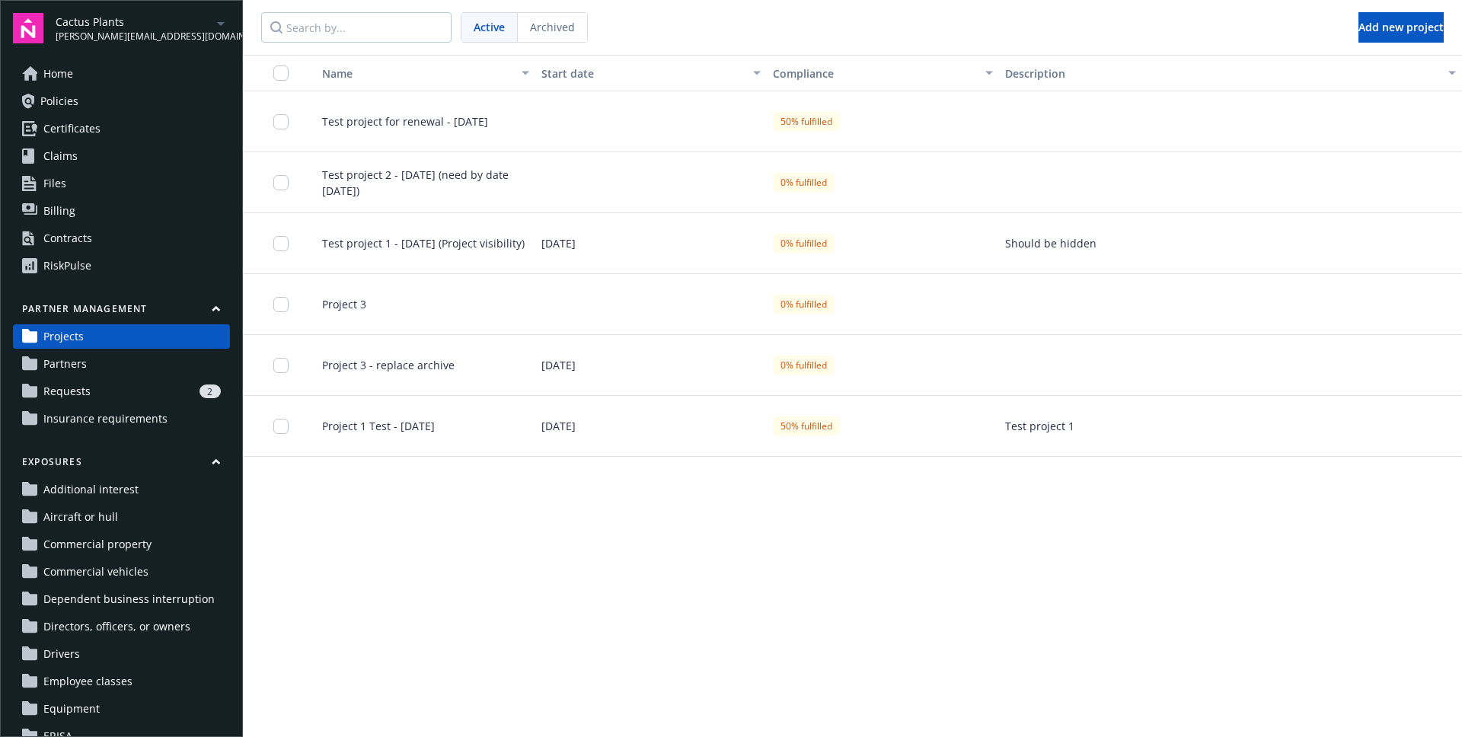 The width and height of the screenshot is (1462, 737). I want to click on div: Name, so click(411, 73).